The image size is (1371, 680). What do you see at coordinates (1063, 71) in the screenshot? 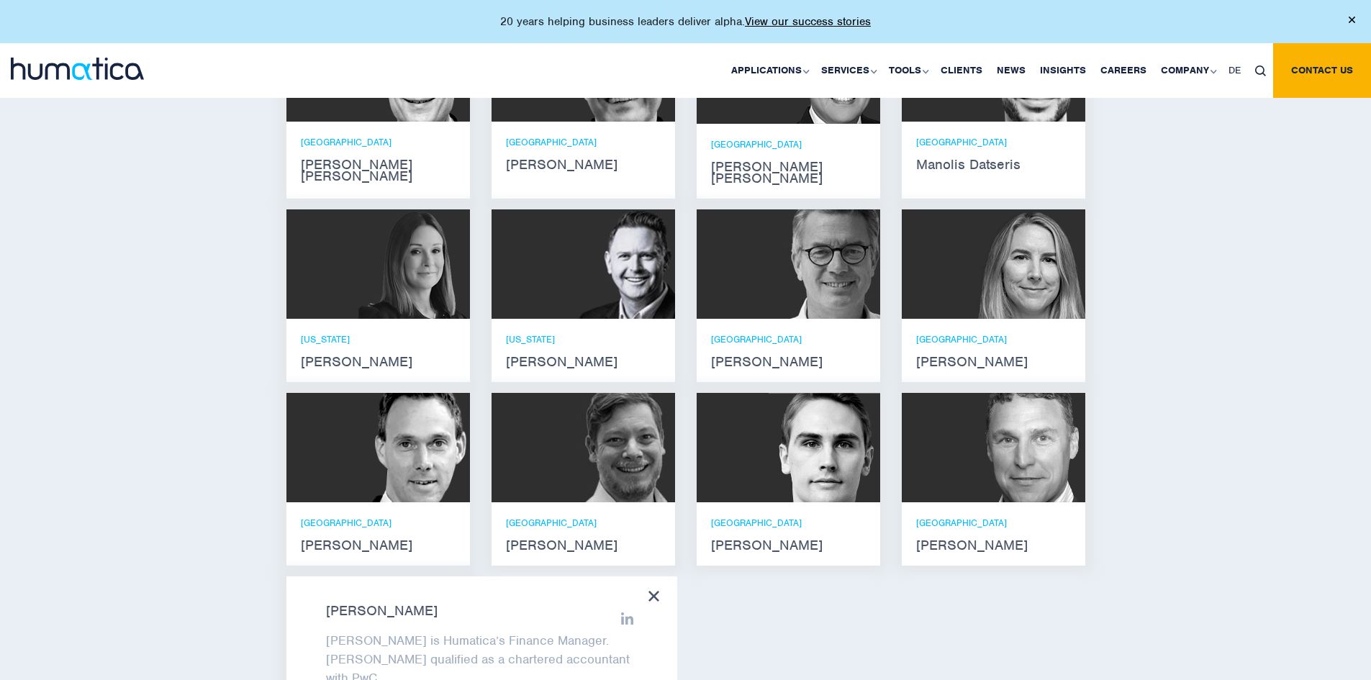
I see `a: Insights` at bounding box center [1063, 71].